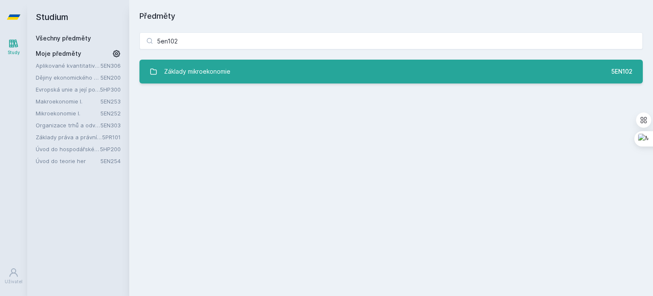 This screenshot has width=653, height=296. Describe the element at coordinates (68, 161) in the screenshot. I see `a: Úvod do teorie her` at that location.